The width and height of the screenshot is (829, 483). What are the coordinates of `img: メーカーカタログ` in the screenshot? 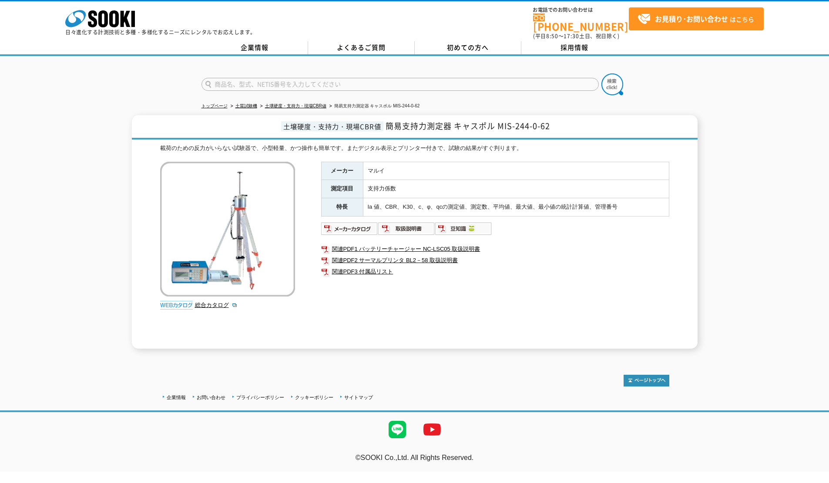 It's located at (349, 229).